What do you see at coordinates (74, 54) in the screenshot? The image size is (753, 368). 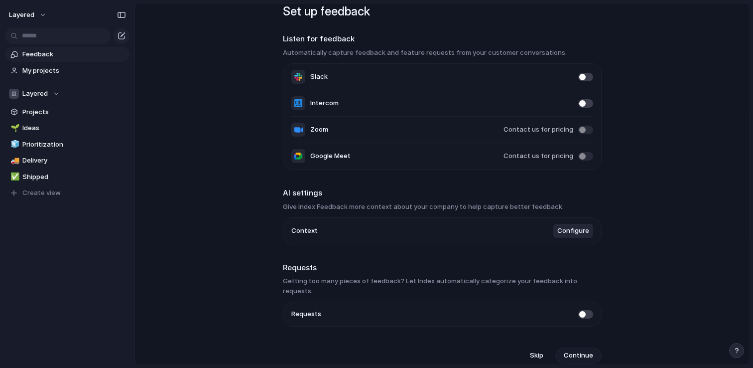 I see `span: Feedback` at bounding box center [74, 54].